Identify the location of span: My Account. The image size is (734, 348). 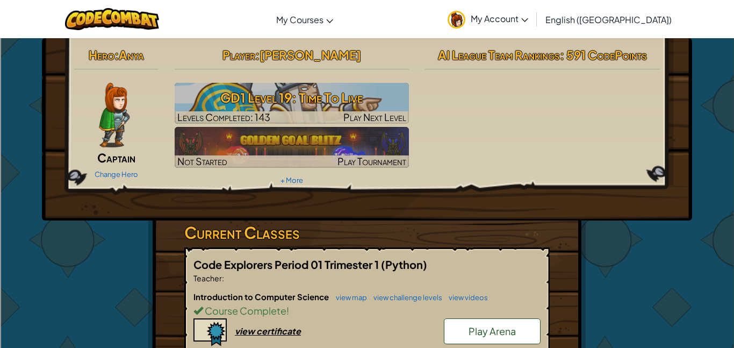
(499, 18).